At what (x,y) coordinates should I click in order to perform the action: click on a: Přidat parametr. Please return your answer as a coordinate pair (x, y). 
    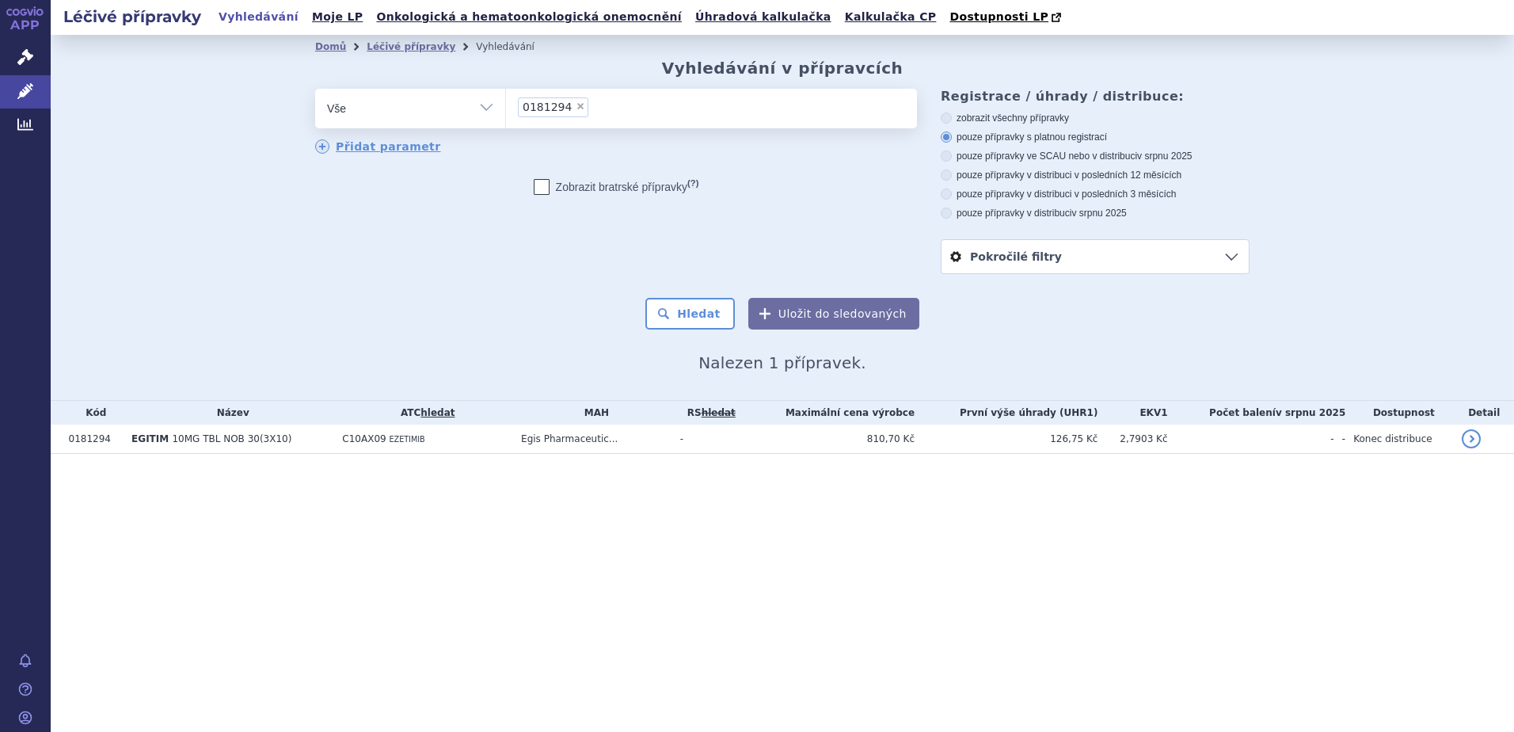
    Looking at the image, I should click on (378, 146).